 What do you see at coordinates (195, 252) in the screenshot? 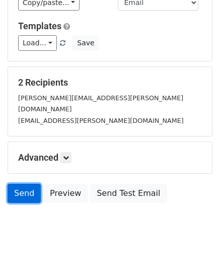
I see `div: Chat Widget` at bounding box center [195, 252].